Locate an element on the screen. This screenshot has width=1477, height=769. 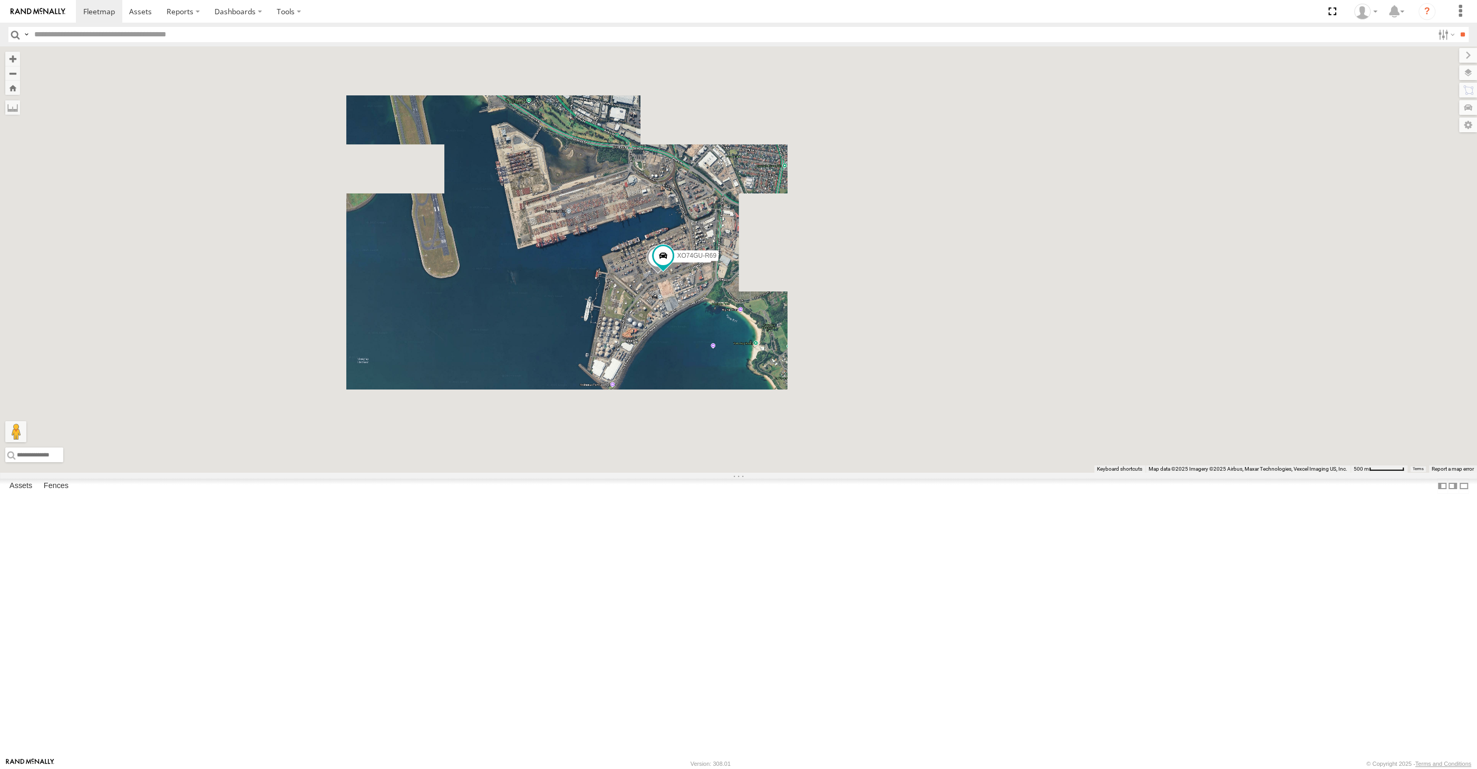
span: Map data ©2025 Imagery ©2025 Airbus, Maxar Technologies, Vexcel Imaging US, Inc. is located at coordinates (1247, 468).